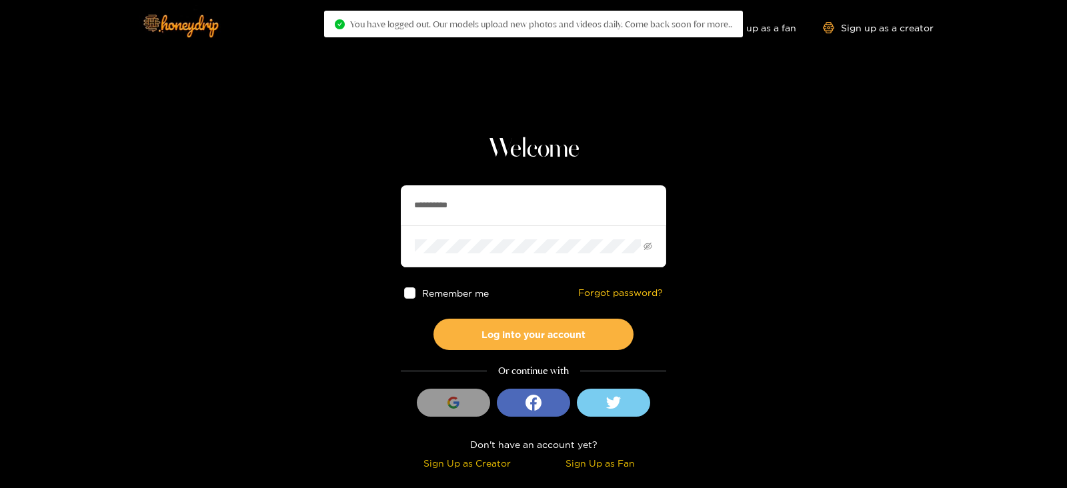 Image resolution: width=1067 pixels, height=488 pixels. I want to click on h1: Welcome, so click(533, 149).